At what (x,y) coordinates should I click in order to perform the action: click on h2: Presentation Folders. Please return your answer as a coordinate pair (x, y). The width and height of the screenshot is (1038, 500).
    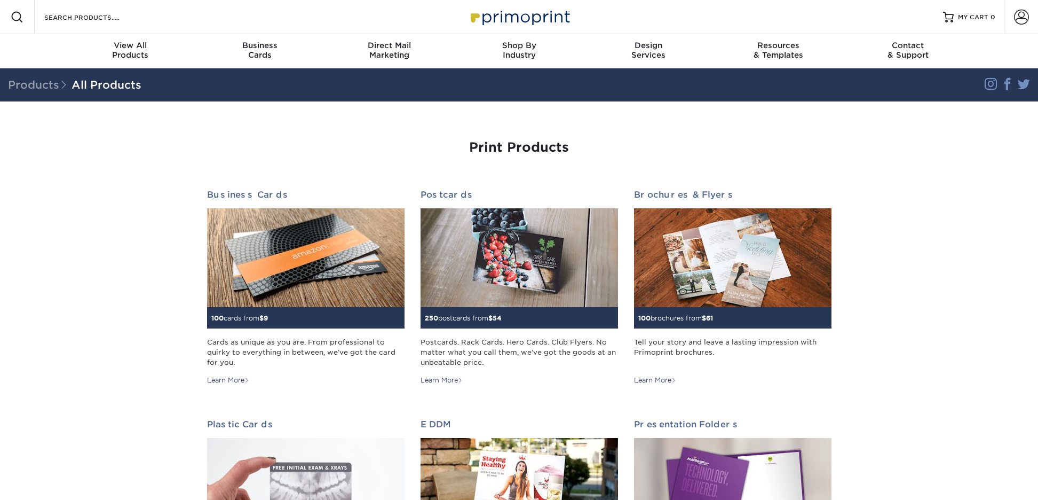
    Looking at the image, I should click on (733, 424).